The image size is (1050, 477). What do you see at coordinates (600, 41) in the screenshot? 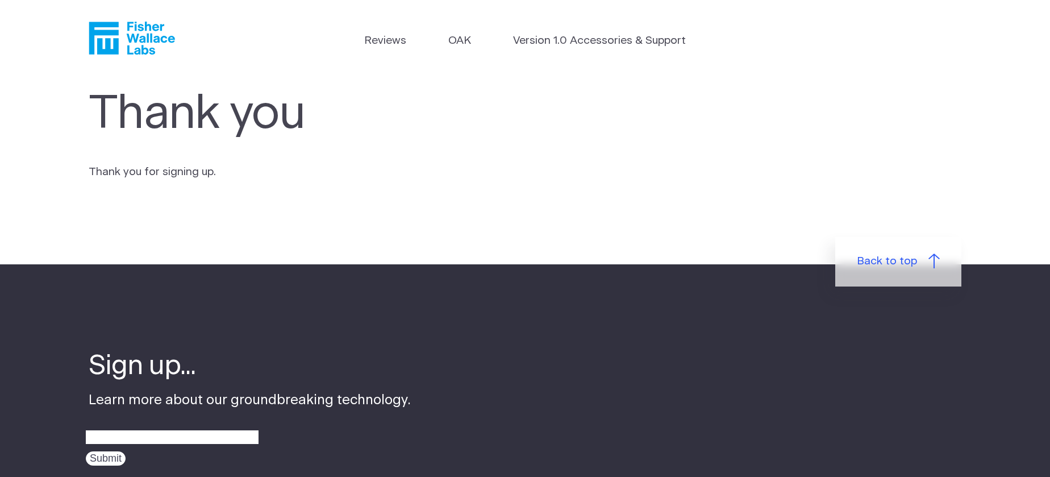
I see `a: Version 1.0 Accessories & Support` at bounding box center [600, 41].